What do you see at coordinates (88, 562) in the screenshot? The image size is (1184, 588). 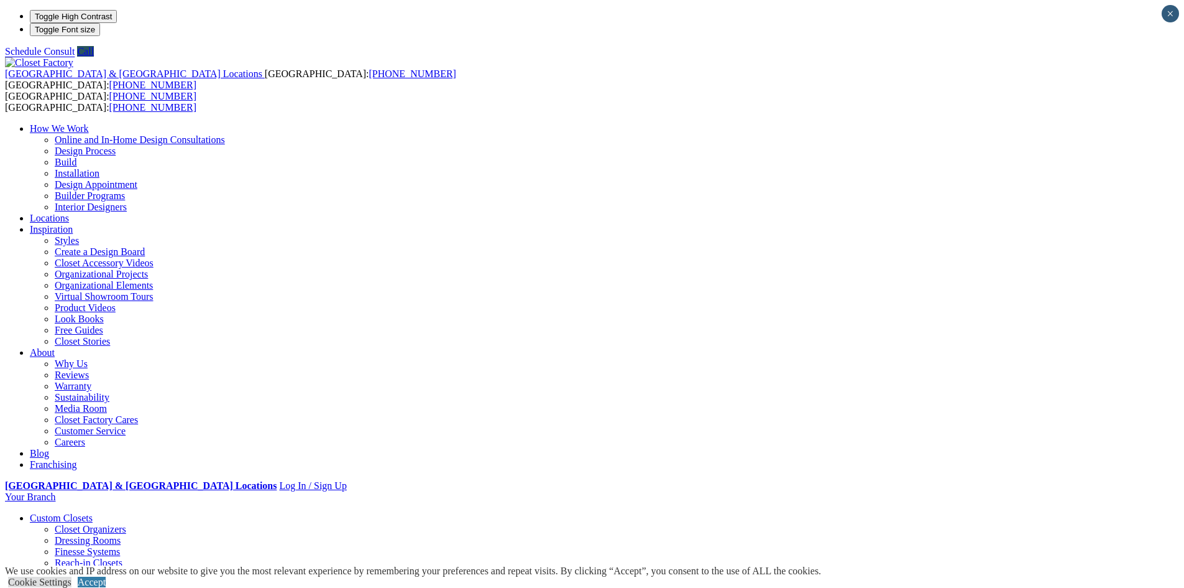 I see `a: Reach-in Closets` at bounding box center [88, 562].